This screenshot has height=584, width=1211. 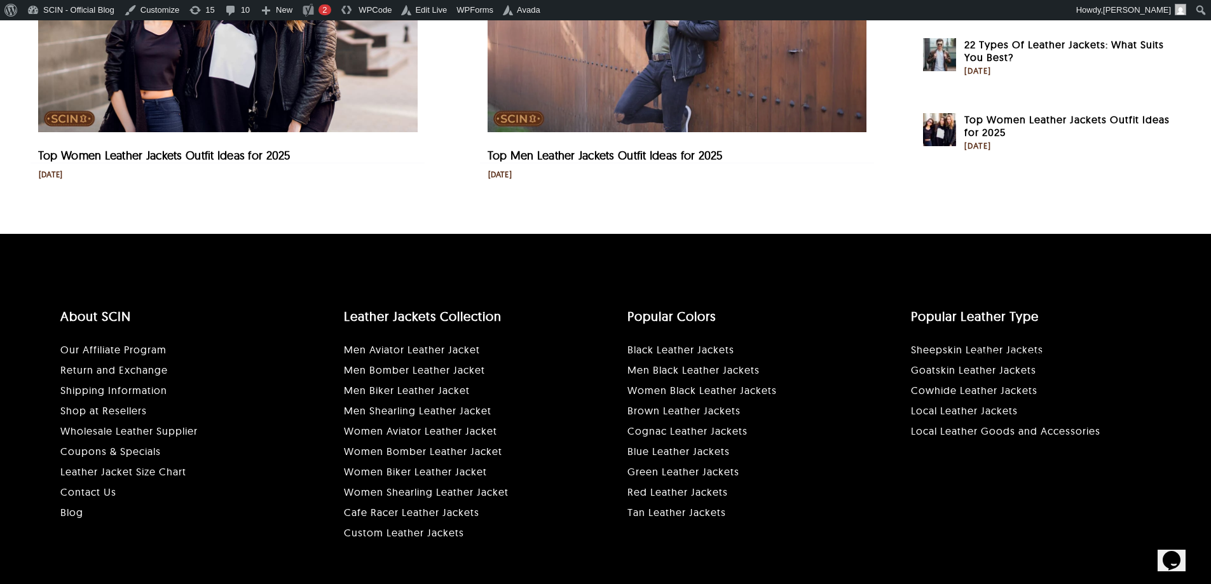 I want to click on a: Men Black Leather Jackets, so click(x=693, y=370).